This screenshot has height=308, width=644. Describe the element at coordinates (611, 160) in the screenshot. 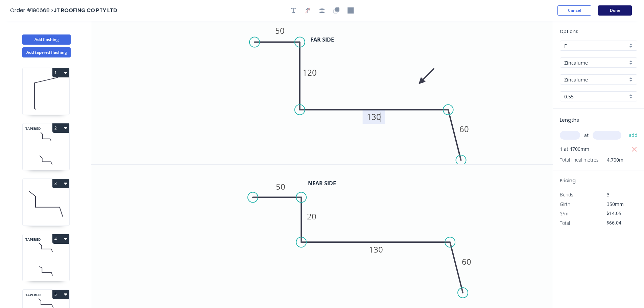

I see `span: 4.700m` at that location.